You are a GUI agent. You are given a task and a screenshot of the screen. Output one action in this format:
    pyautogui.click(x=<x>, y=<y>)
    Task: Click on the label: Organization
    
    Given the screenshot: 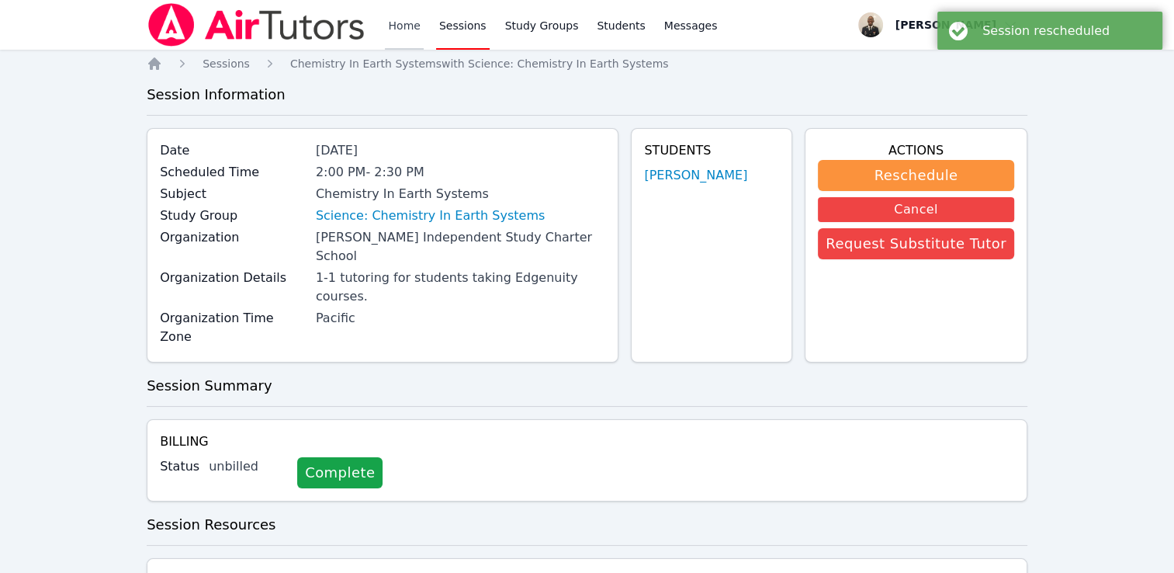 What is the action you would take?
    pyautogui.click(x=233, y=237)
    